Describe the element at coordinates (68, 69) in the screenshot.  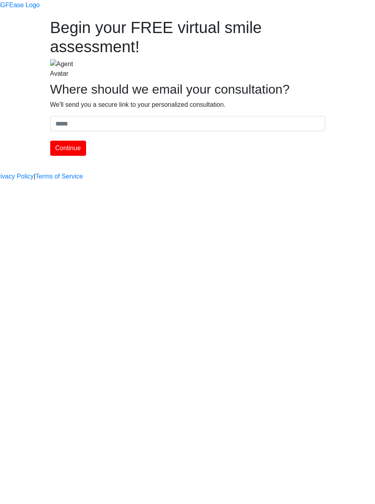
I see `img: Agent Avatar` at that location.